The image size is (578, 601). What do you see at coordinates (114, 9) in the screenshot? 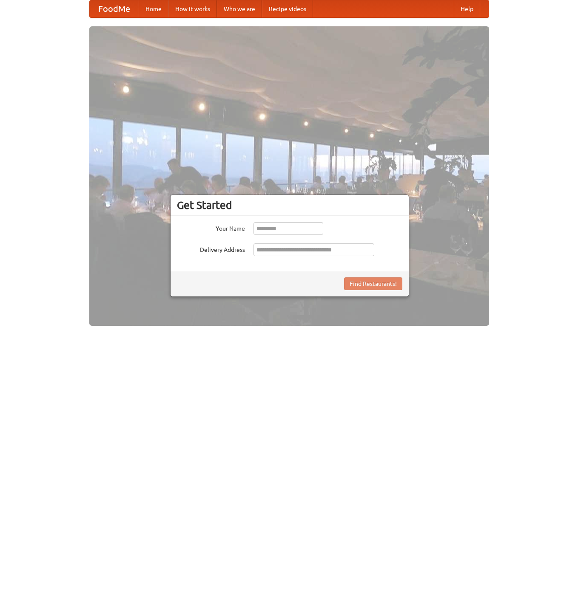
I see `a: FoodMe` at bounding box center [114, 9].